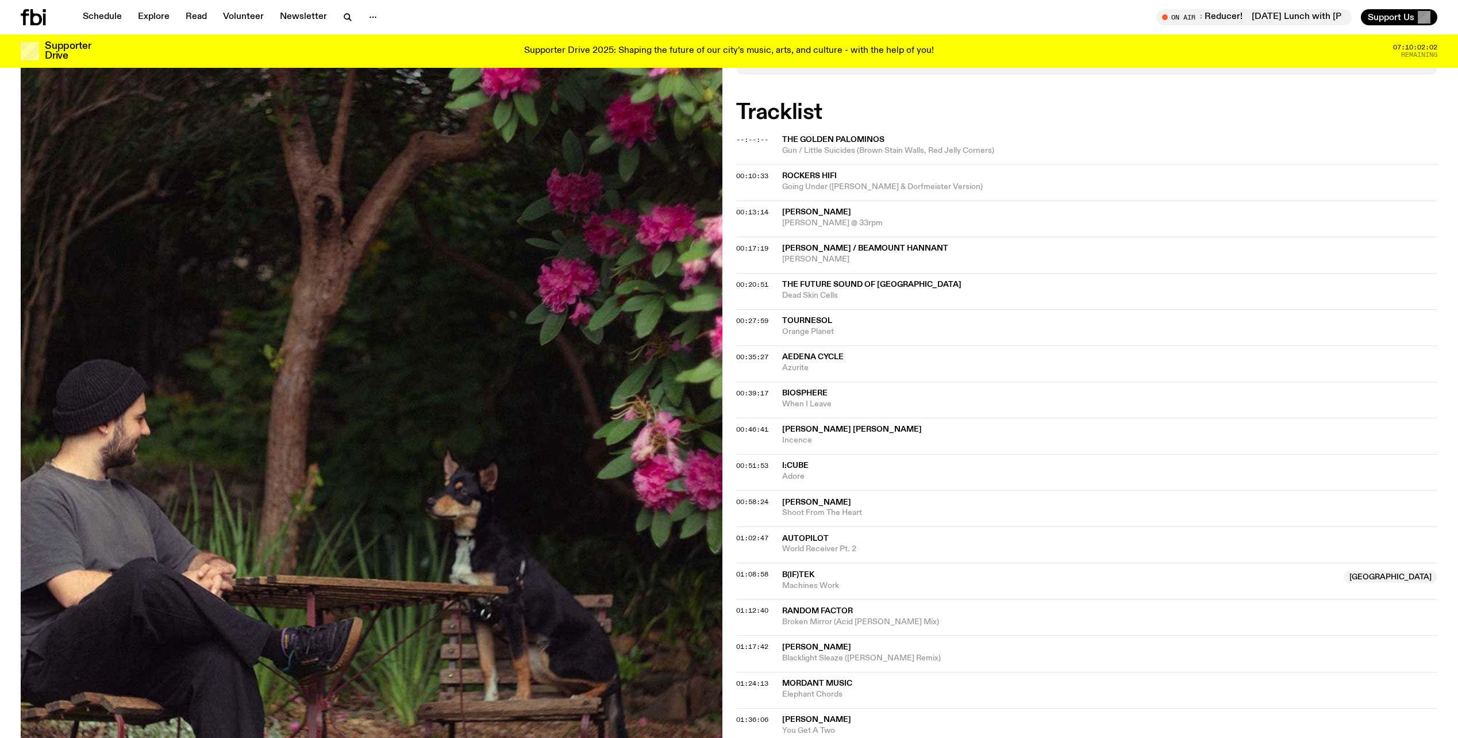 The width and height of the screenshot is (1458, 738). What do you see at coordinates (752, 429) in the screenshot?
I see `button: 00:46:41` at bounding box center [752, 429].